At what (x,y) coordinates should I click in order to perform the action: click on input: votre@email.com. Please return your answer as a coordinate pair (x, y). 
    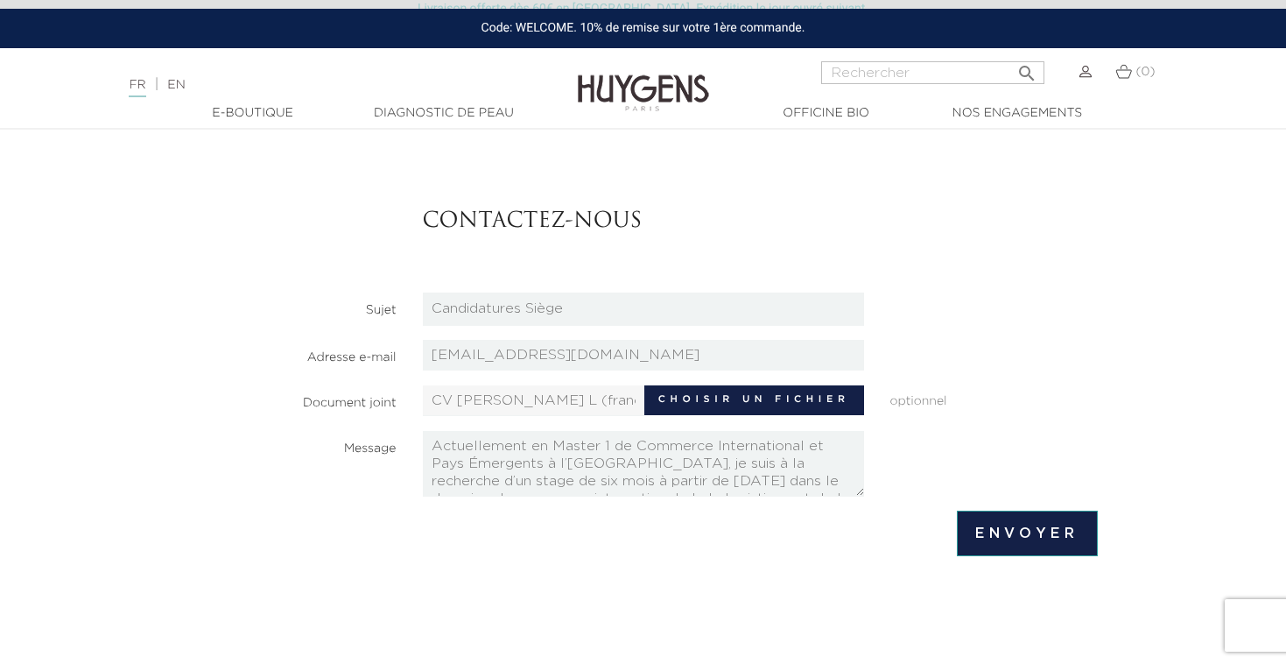
    Looking at the image, I should click on (643, 355).